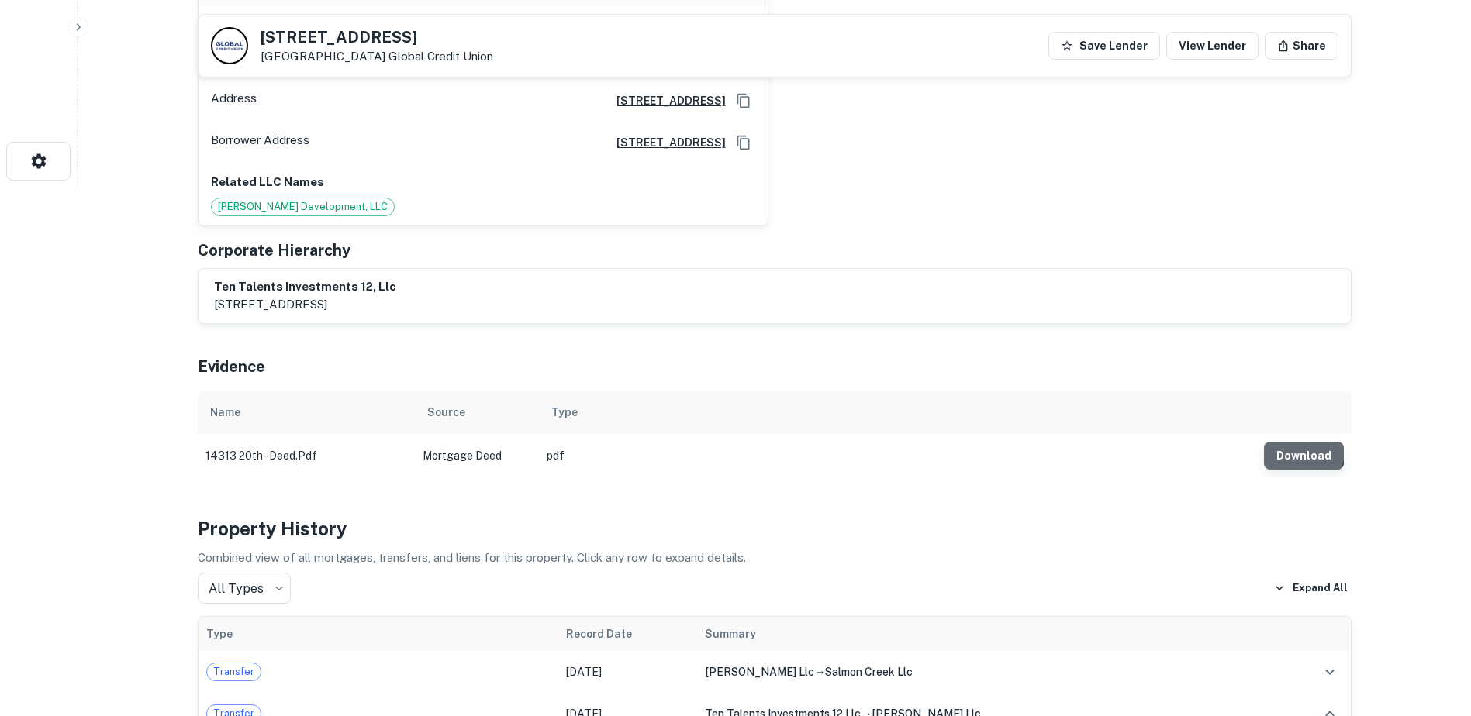 This screenshot has height=716, width=1471. I want to click on div: Chat Widget, so click(1432, 580).